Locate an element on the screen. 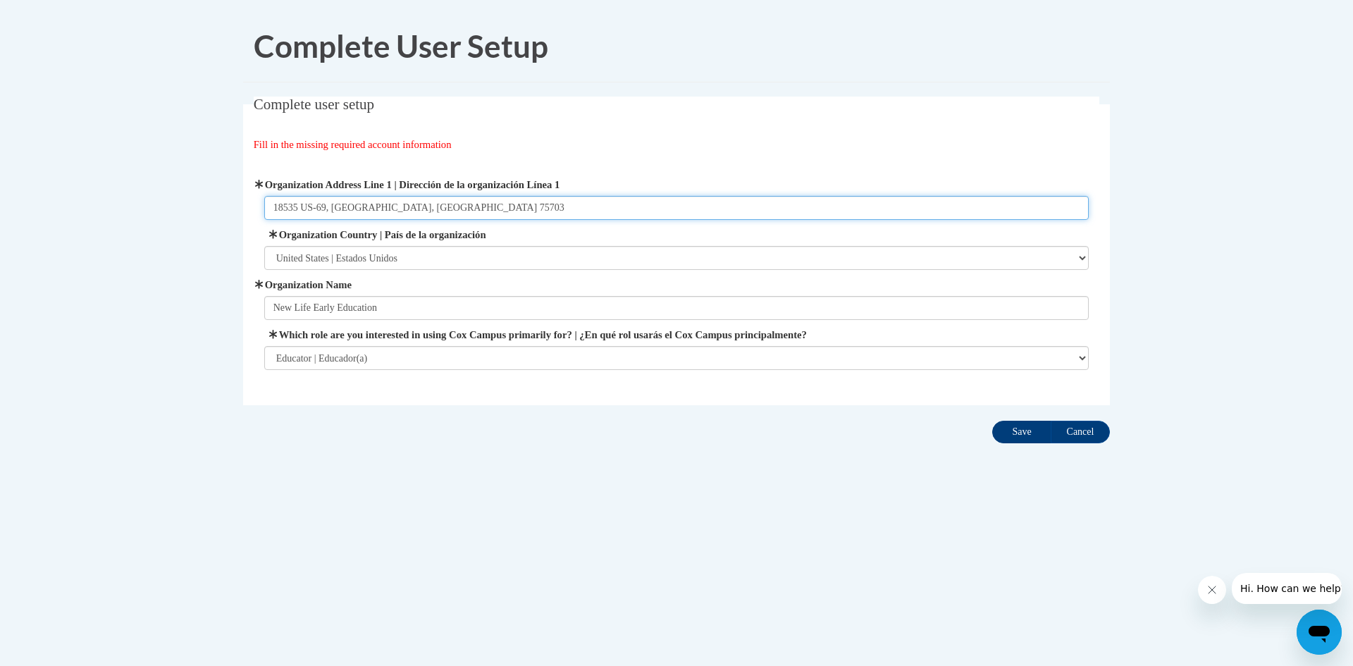  input: Cancel is located at coordinates (1080, 432).